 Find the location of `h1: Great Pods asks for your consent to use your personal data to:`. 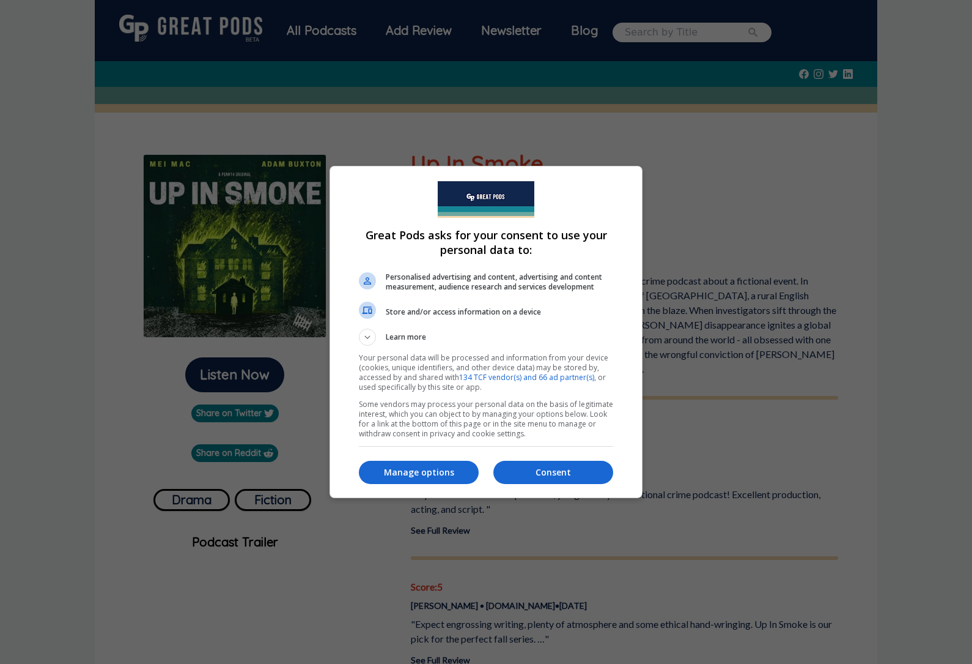

h1: Great Pods asks for your consent to use your personal data to: is located at coordinates (486, 242).